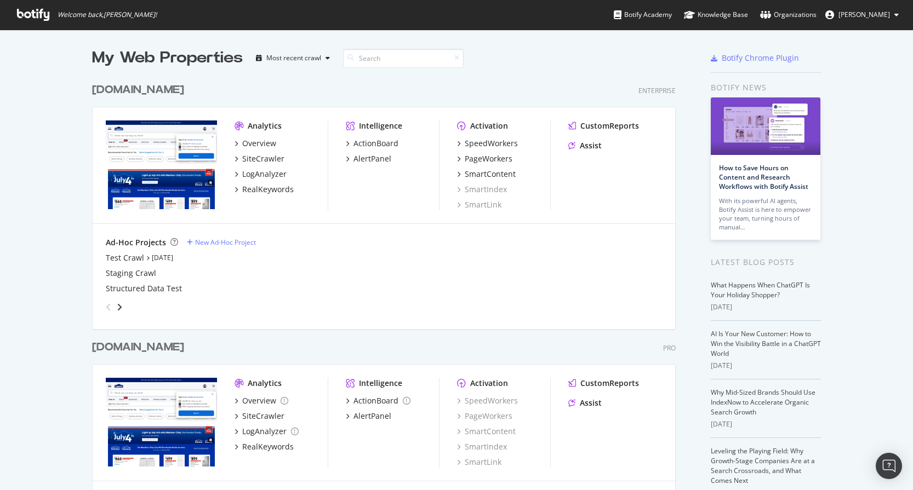  Describe the element at coordinates (669, 348) in the screenshot. I see `div: Pro` at that location.